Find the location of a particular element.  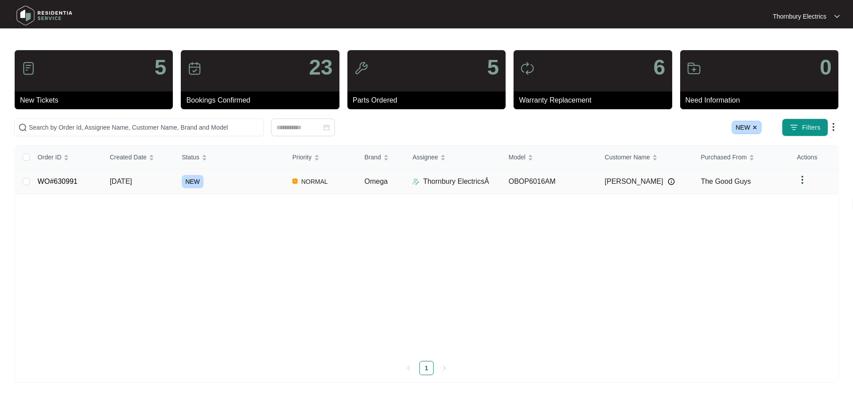

th: Order ID is located at coordinates (67, 157).